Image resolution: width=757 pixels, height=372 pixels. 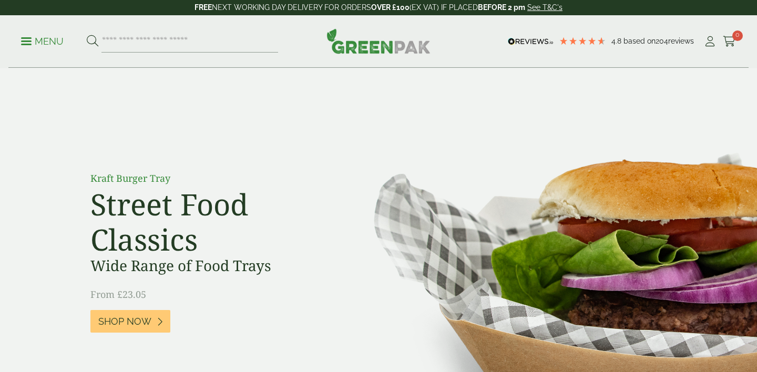 What do you see at coordinates (203, 7) in the screenshot?
I see `strong: FREE` at bounding box center [203, 7].